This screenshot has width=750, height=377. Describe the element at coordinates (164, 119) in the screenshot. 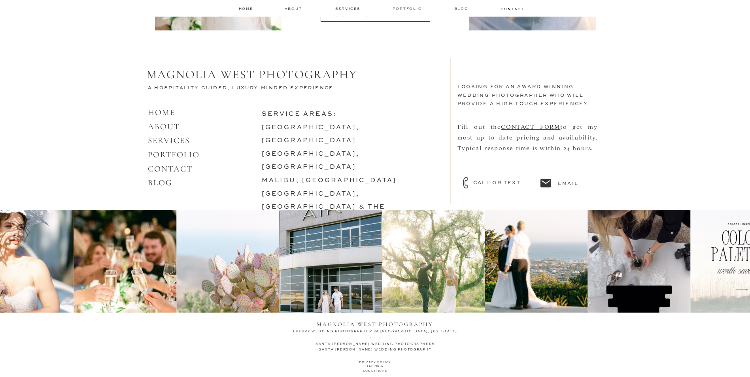

I see `a: HOMEABOUT` at that location.